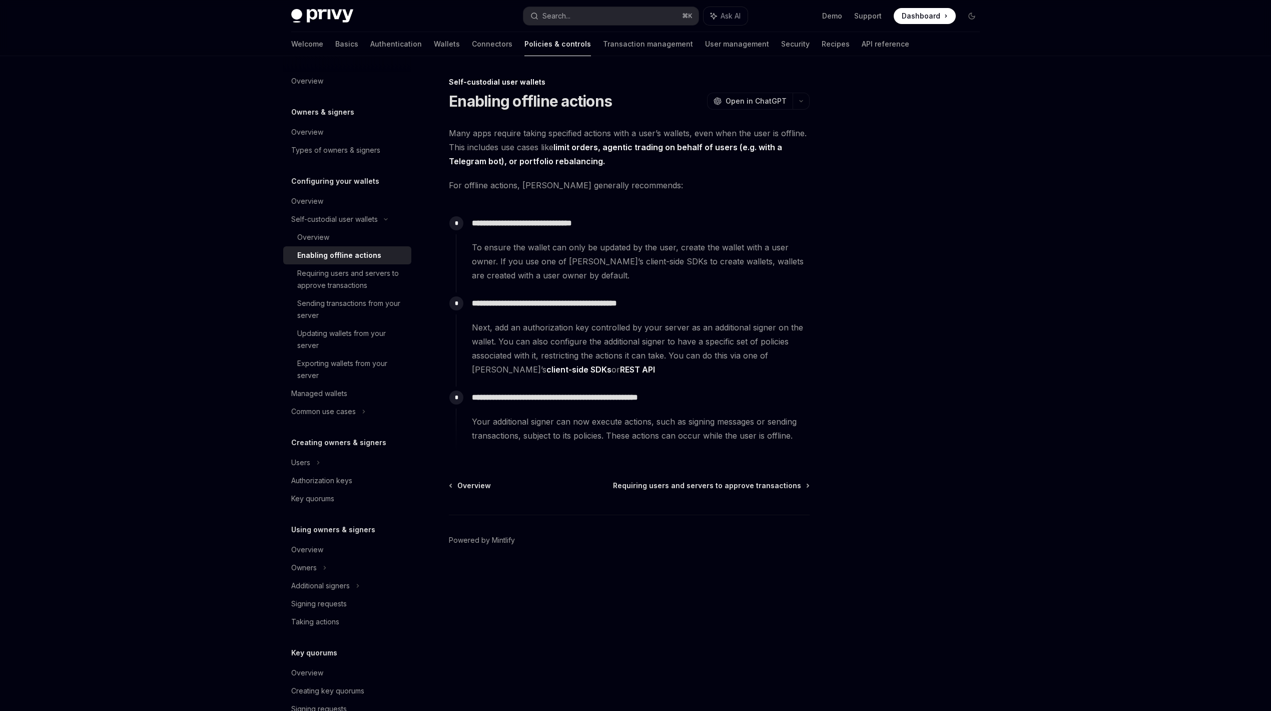  Describe the element at coordinates (737, 44) in the screenshot. I see `a: User management` at that location.